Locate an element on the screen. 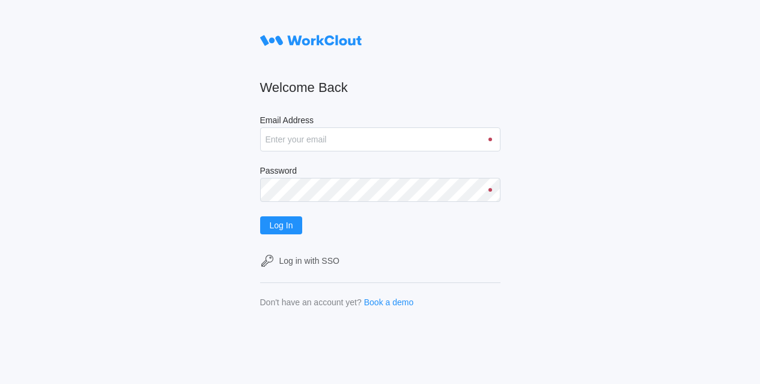 The height and width of the screenshot is (384, 760). h2: Welcome Back is located at coordinates (380, 88).